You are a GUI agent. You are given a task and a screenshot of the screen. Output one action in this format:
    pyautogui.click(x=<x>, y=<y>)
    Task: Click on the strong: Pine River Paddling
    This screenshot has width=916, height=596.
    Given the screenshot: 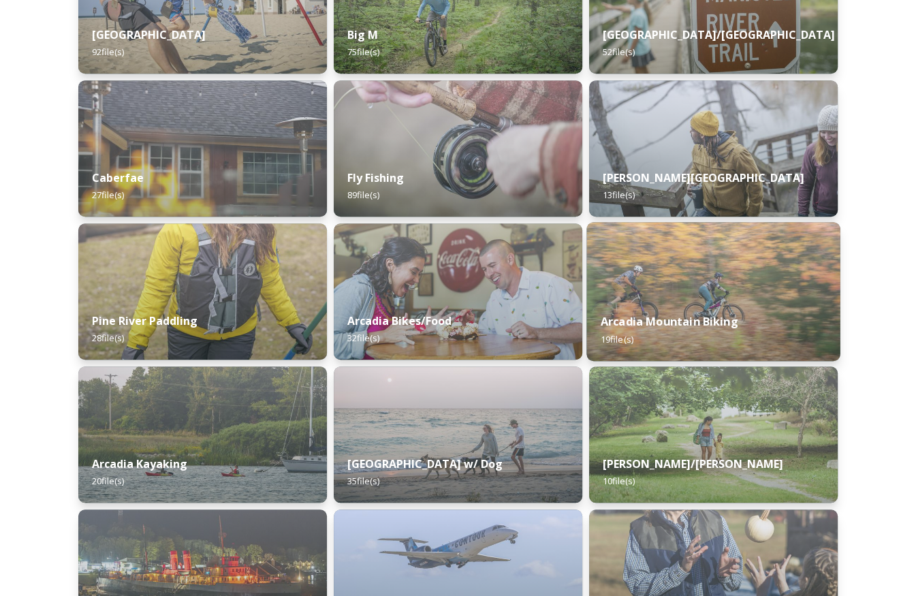 What is the action you would take?
    pyautogui.click(x=144, y=321)
    